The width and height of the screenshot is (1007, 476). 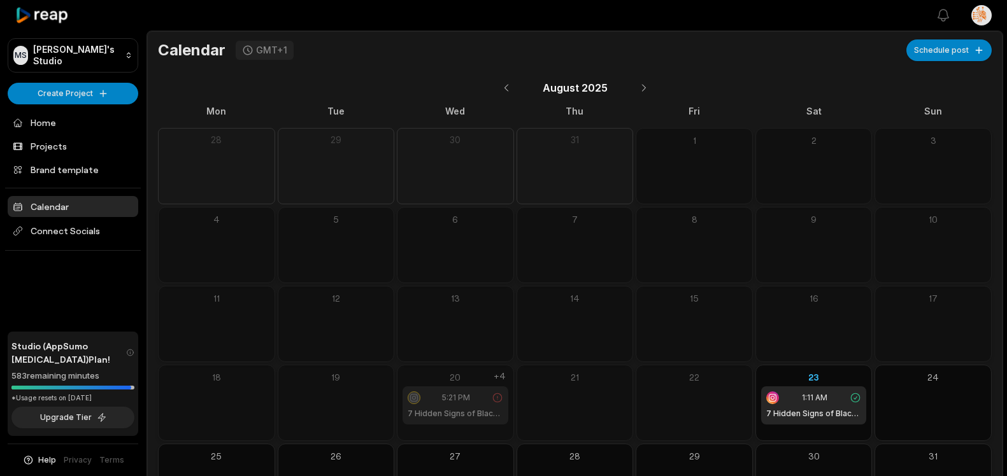 What do you see at coordinates (694, 140) in the screenshot?
I see `div: 1` at bounding box center [694, 140].